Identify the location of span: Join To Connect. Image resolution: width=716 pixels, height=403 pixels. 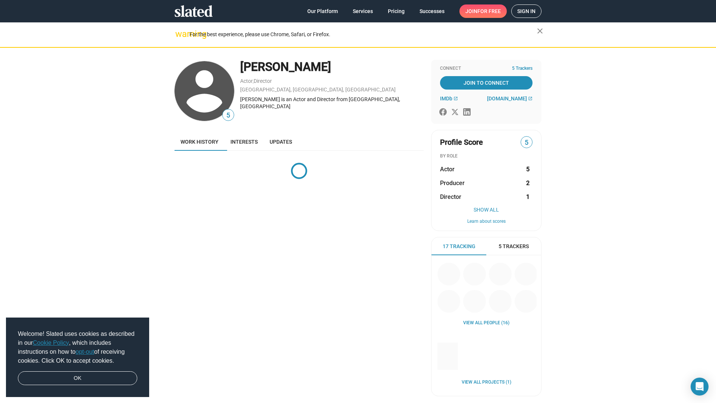
(486, 83).